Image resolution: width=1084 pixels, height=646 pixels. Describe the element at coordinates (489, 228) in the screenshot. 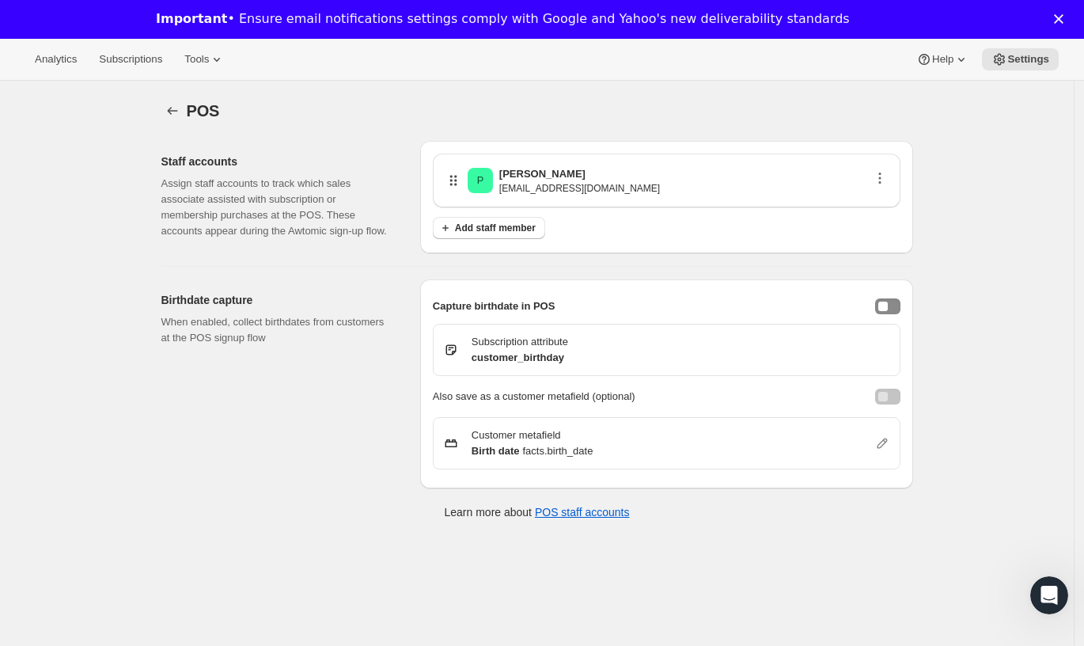

I see `button: Add staff member` at that location.